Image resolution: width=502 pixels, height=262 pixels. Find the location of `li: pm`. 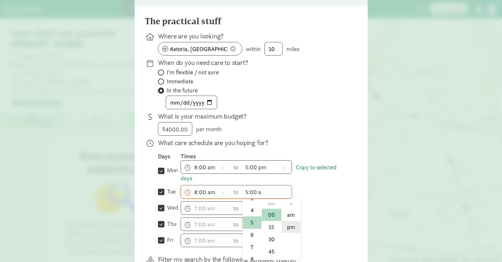

li: pm is located at coordinates (291, 227).